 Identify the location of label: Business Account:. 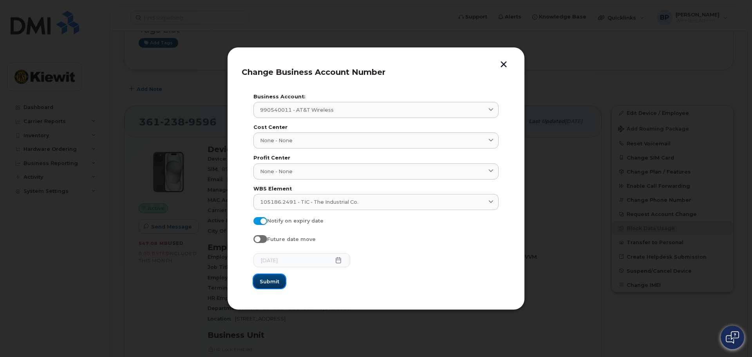
(376, 97).